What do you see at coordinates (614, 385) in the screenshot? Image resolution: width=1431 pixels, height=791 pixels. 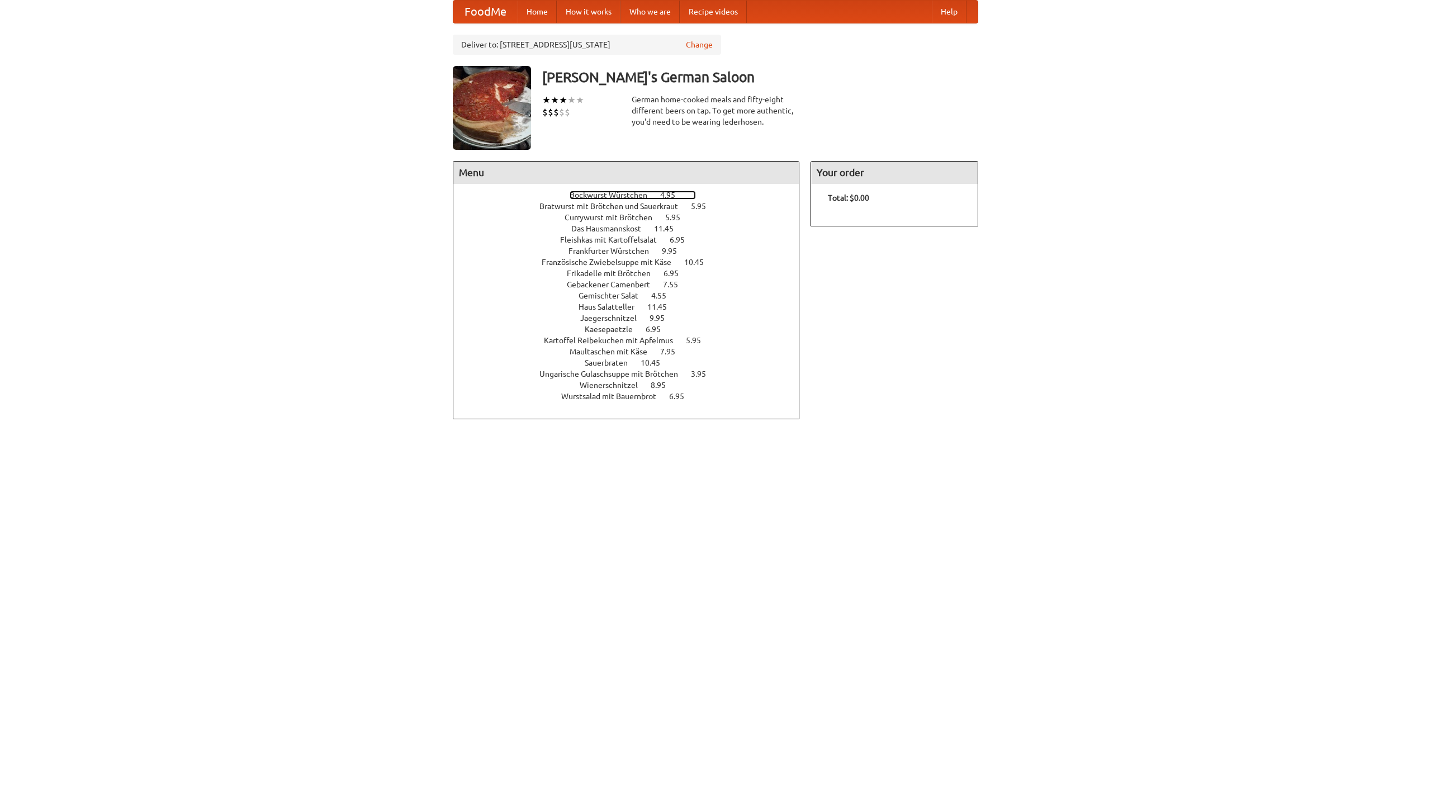 I see `span: Wienerschnitzel` at bounding box center [614, 385].